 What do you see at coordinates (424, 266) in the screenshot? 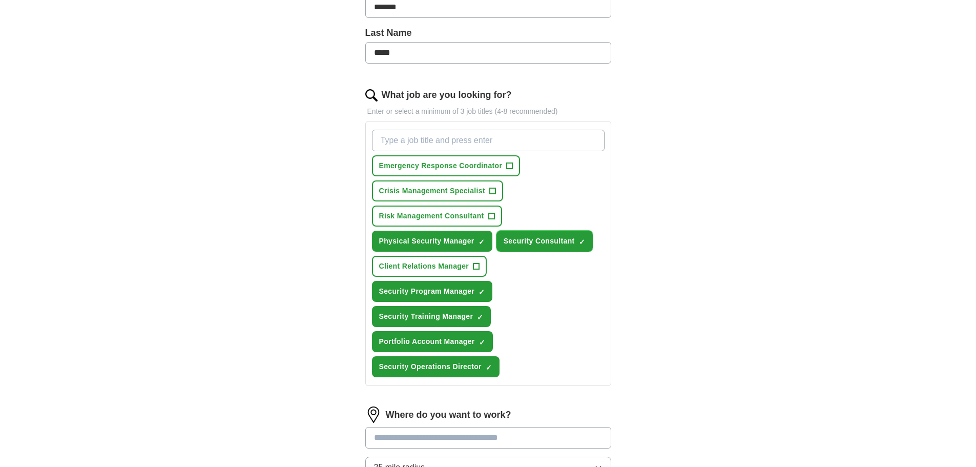
I see `span: Client Relations Manager` at bounding box center [424, 266].